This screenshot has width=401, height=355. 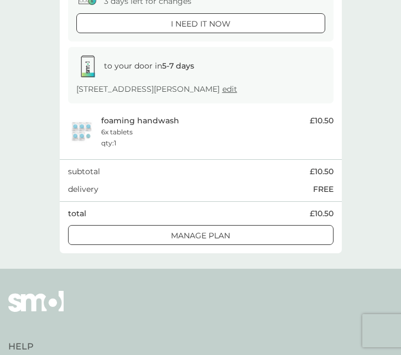 What do you see at coordinates (78, 347) in the screenshot?
I see `h4: Help` at bounding box center [78, 347].